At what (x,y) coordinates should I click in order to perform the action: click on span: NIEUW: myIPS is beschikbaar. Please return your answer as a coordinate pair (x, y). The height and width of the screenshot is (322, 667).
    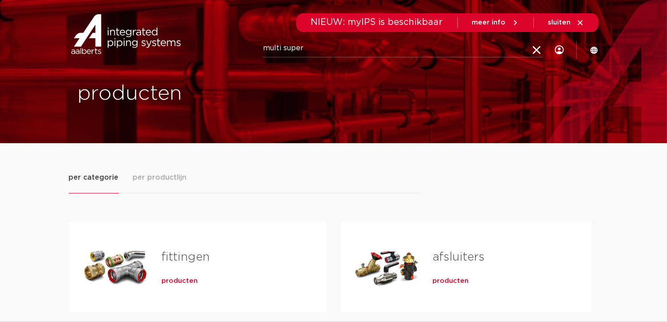
    Looking at the image, I should click on (377, 22).